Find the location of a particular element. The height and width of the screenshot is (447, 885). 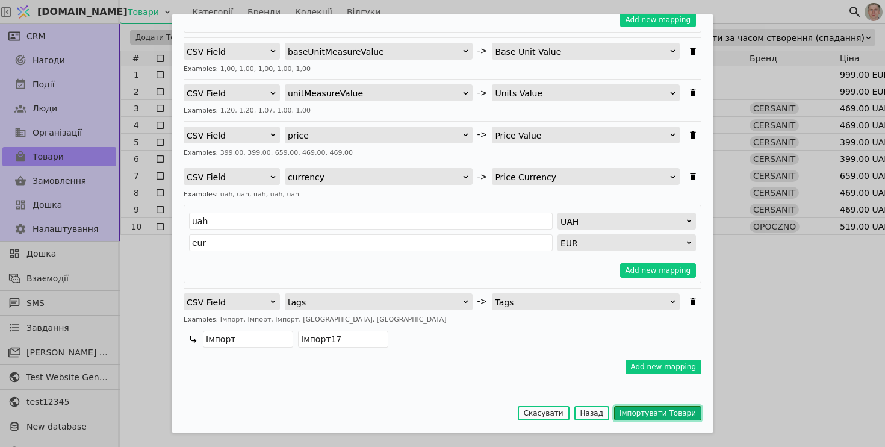

div: Units Value is located at coordinates (581, 93).